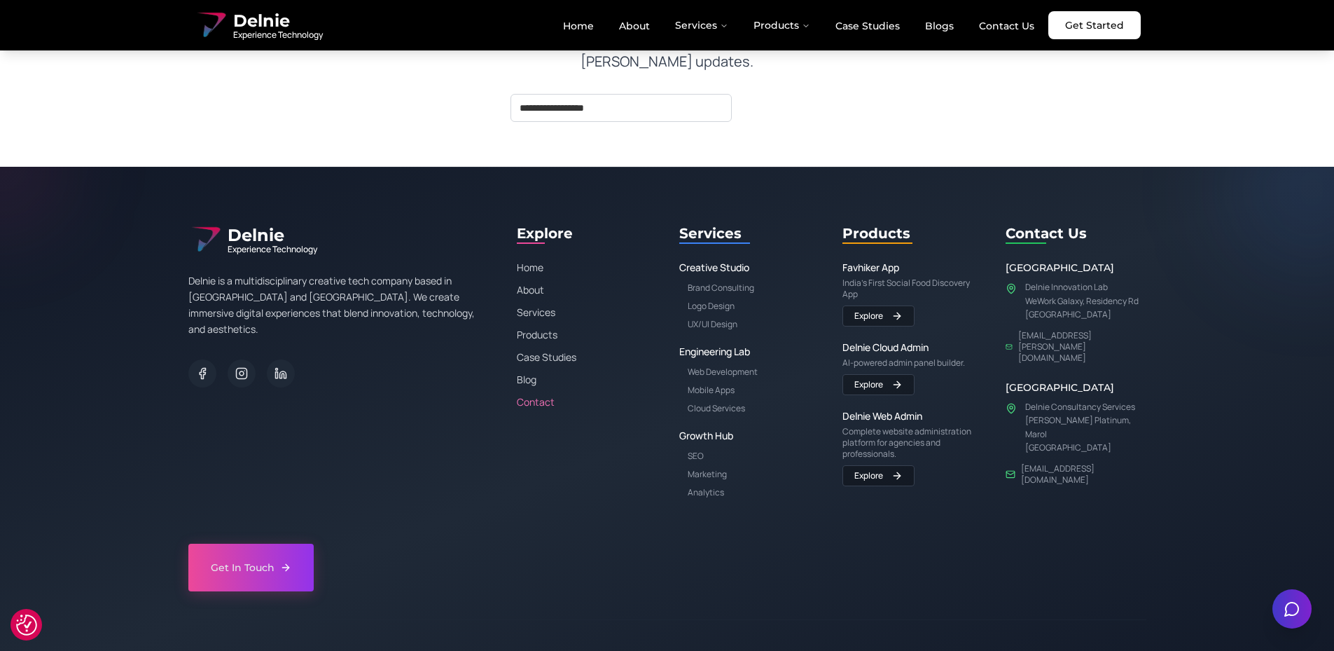  Describe the element at coordinates (714, 351) in the screenshot. I see `a: Engineering Lab` at that location.